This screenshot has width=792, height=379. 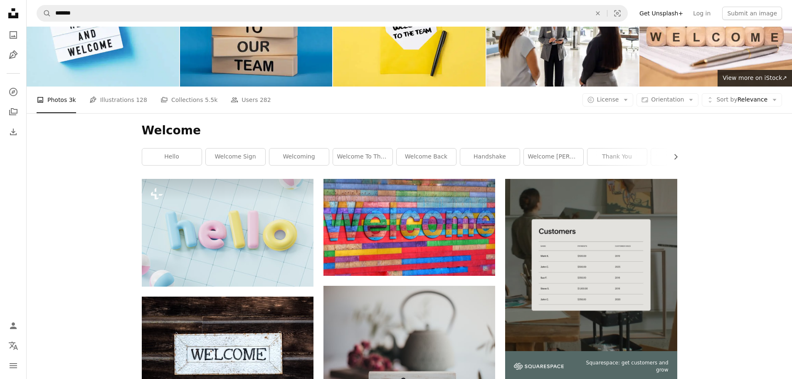 I want to click on span: License, so click(x=608, y=99).